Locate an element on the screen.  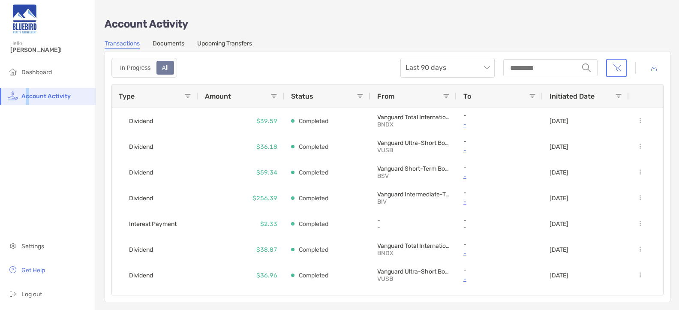
span: Initiated Date is located at coordinates (572, 96).